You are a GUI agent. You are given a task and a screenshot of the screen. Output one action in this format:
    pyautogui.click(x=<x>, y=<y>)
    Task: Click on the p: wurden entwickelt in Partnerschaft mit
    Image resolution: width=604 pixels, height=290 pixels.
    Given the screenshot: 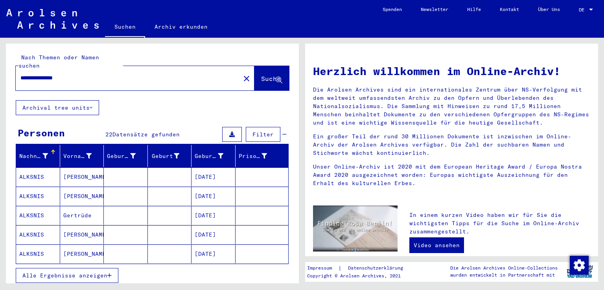 What is the action you would take?
    pyautogui.click(x=504, y=275)
    